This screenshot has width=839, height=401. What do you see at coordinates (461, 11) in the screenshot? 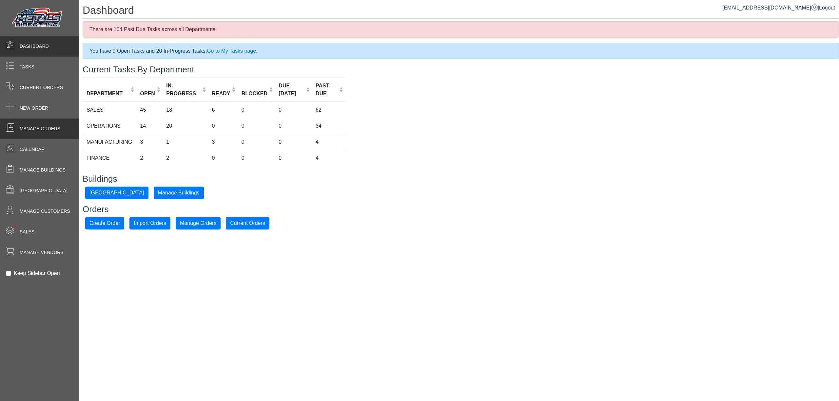
I see `h1: Dashboard` at bounding box center [461, 11].